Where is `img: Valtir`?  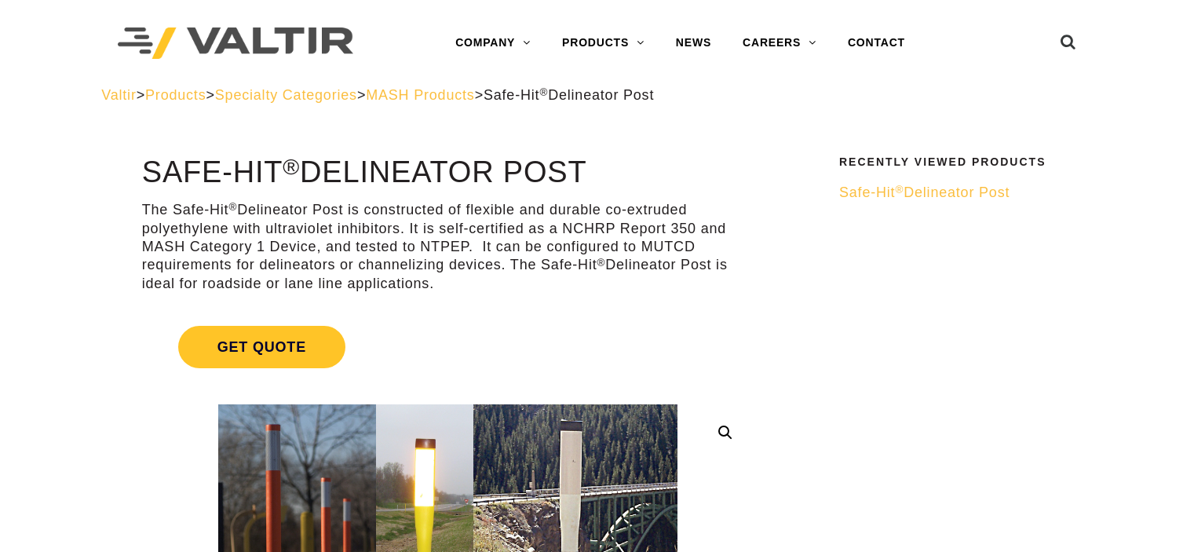
img: Valtir is located at coordinates (235, 43).